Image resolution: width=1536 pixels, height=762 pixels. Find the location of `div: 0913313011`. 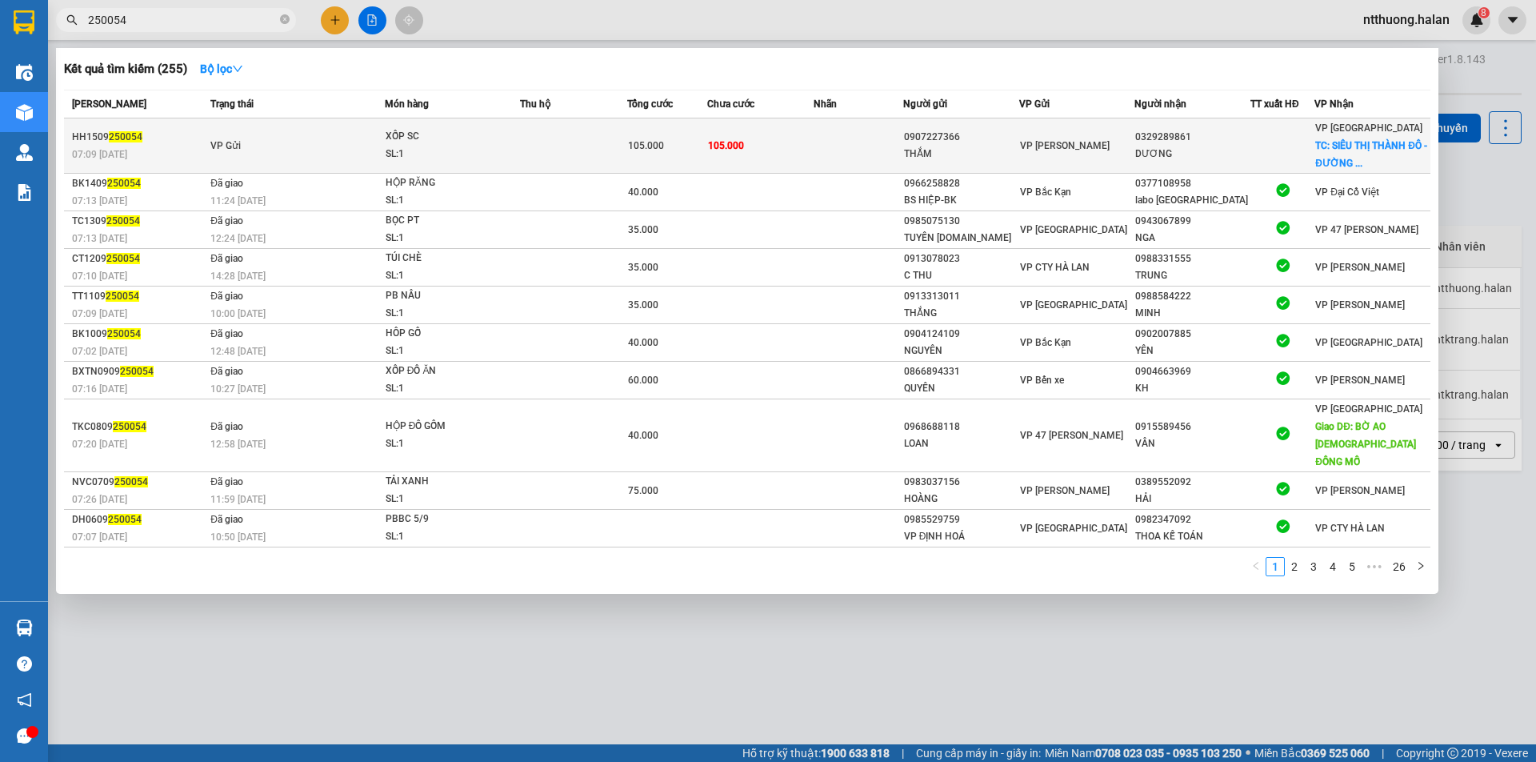

div: 0913313011 is located at coordinates (961, 296).